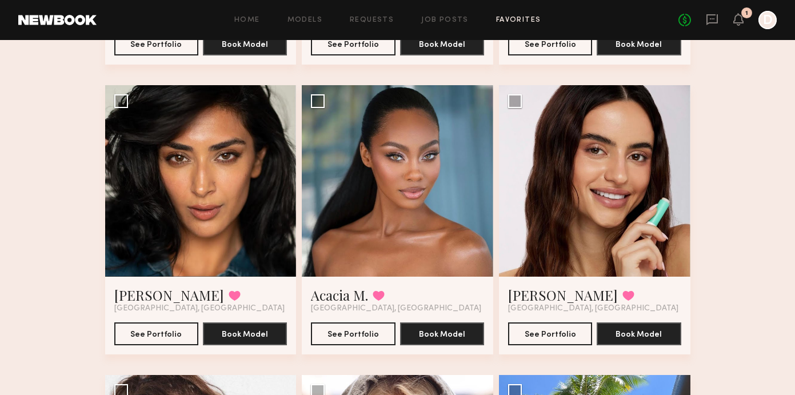  I want to click on a: Models, so click(305, 20).